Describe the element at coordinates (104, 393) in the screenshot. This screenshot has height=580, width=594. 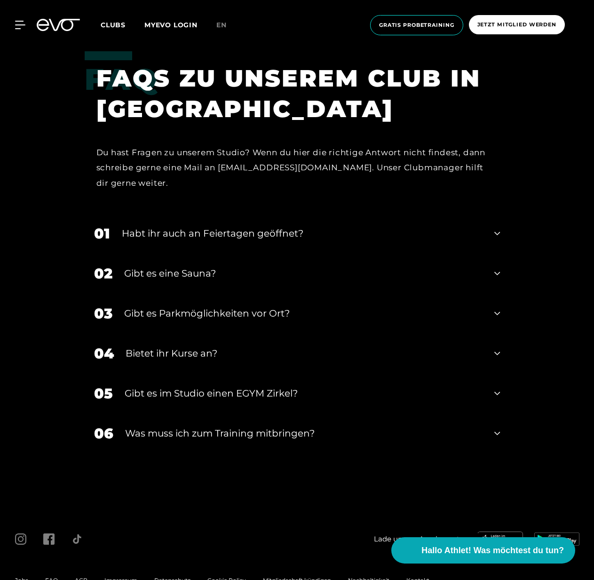
I see `div: 05` at that location.